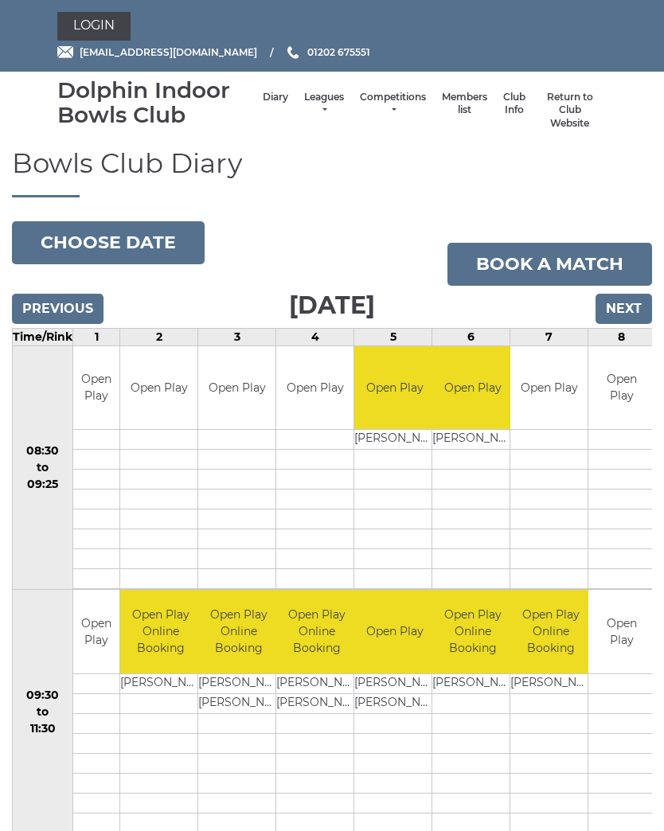 The height and width of the screenshot is (831, 664). What do you see at coordinates (514, 103) in the screenshot?
I see `a: Club Info` at bounding box center [514, 103].